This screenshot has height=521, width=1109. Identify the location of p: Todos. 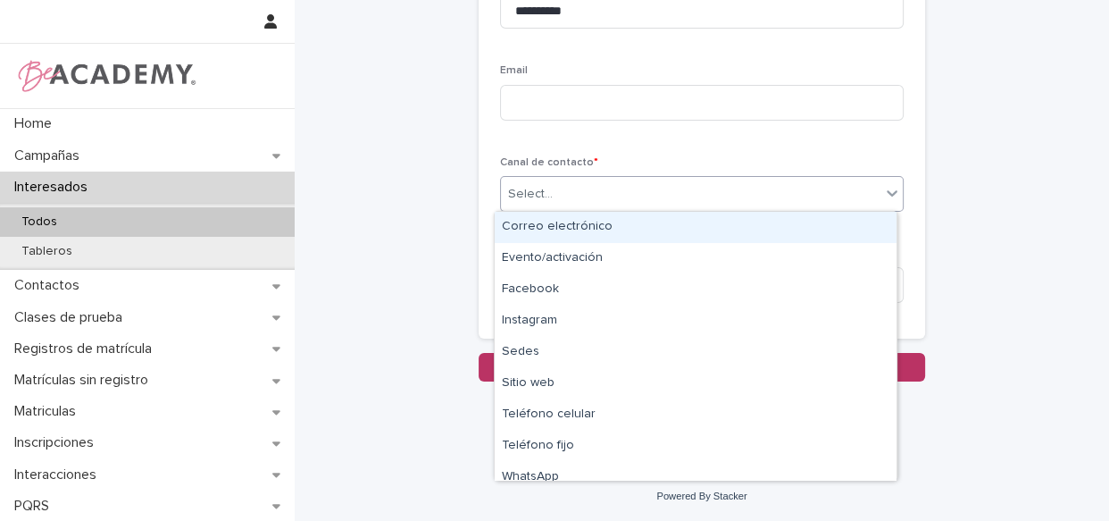
(39, 221).